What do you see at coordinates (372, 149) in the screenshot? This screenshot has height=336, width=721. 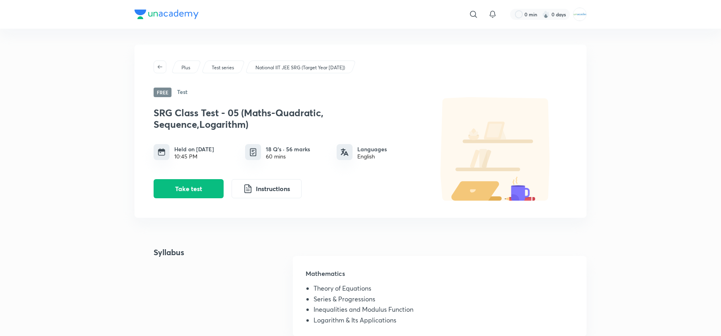 I see `h6: Languages` at bounding box center [372, 149].